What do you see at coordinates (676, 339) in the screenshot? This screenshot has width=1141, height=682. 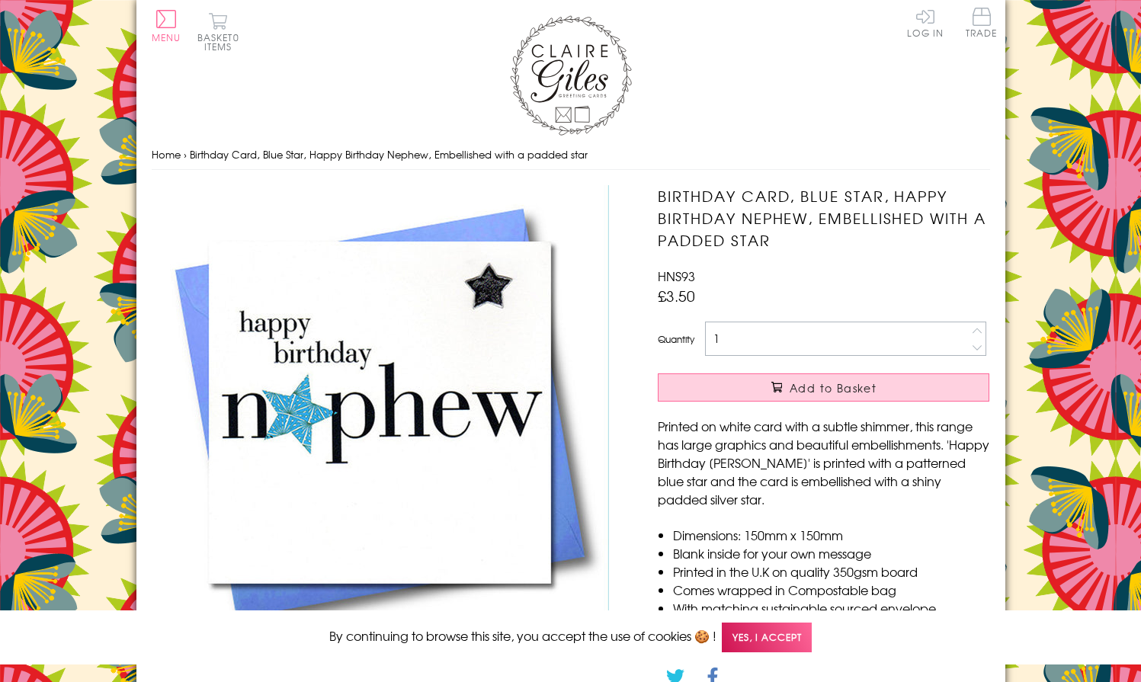 I see `label: Quantity` at bounding box center [676, 339].